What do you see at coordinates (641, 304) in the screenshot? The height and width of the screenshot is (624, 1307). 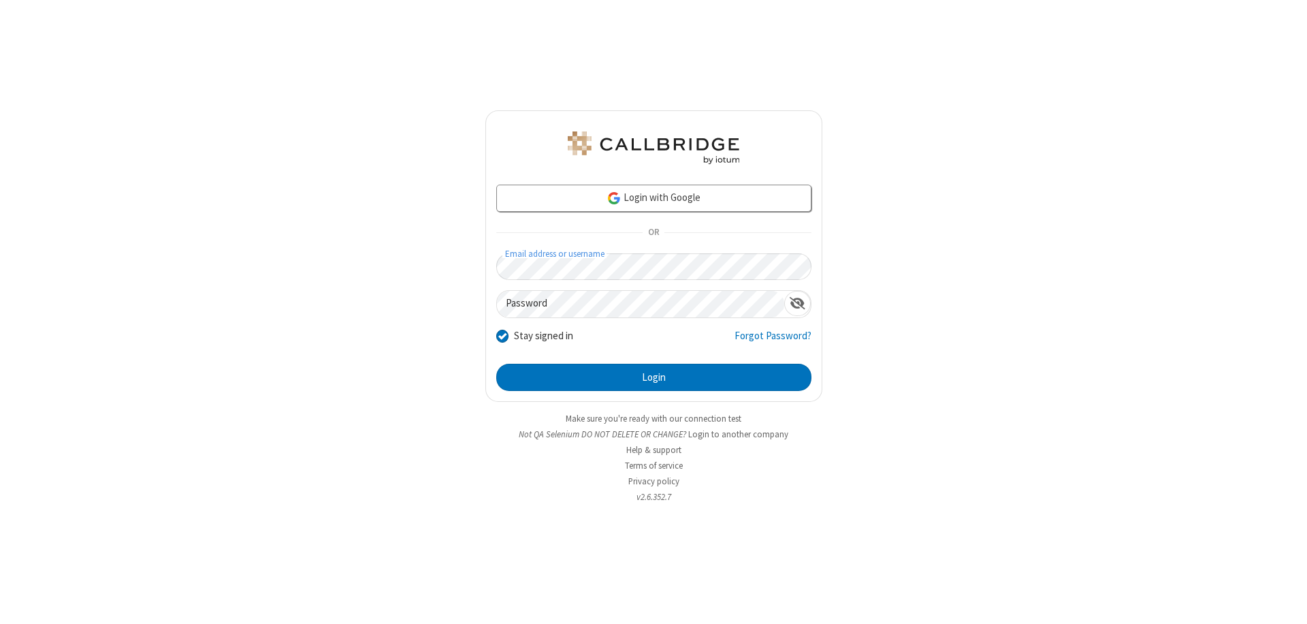 I see `input: Password` at bounding box center [641, 304].